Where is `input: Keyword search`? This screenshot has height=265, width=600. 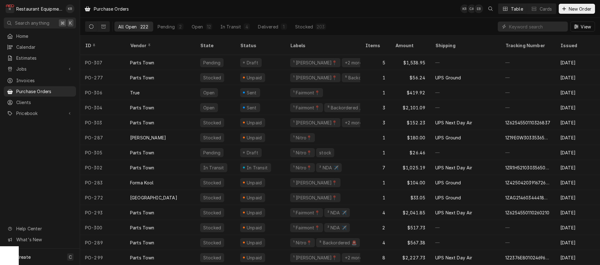 input: Keyword search is located at coordinates (537, 27).